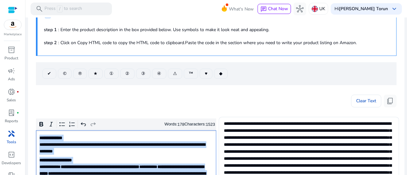 Image resolution: width=407 pixels, height=175 pixels. I want to click on label: 1523, so click(210, 124).